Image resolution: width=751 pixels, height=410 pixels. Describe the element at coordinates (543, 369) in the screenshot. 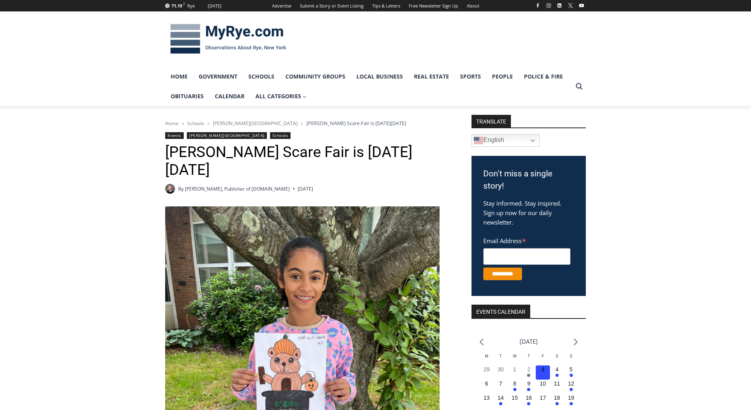

I see `time: 3` at that location.